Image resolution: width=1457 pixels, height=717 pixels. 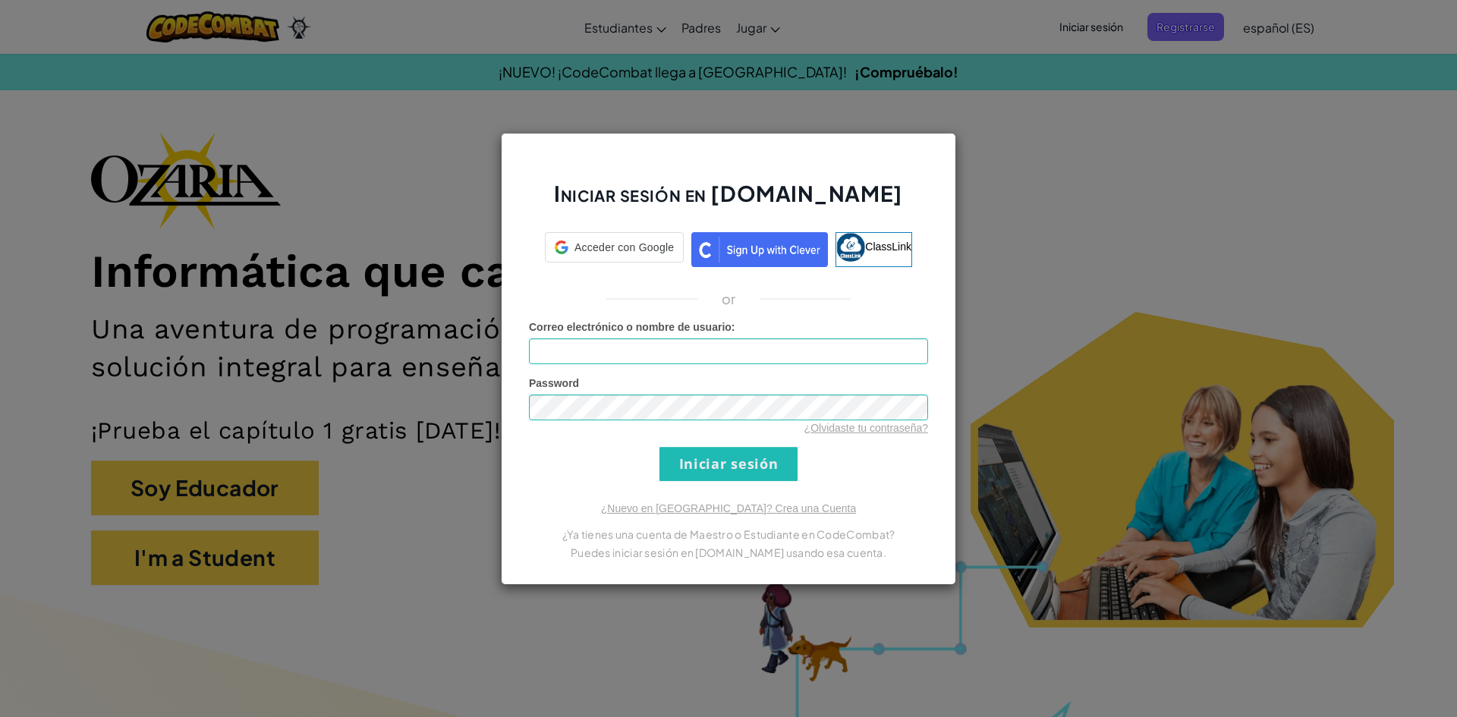 I want to click on input: Iniciar sesión, so click(x=728, y=464).